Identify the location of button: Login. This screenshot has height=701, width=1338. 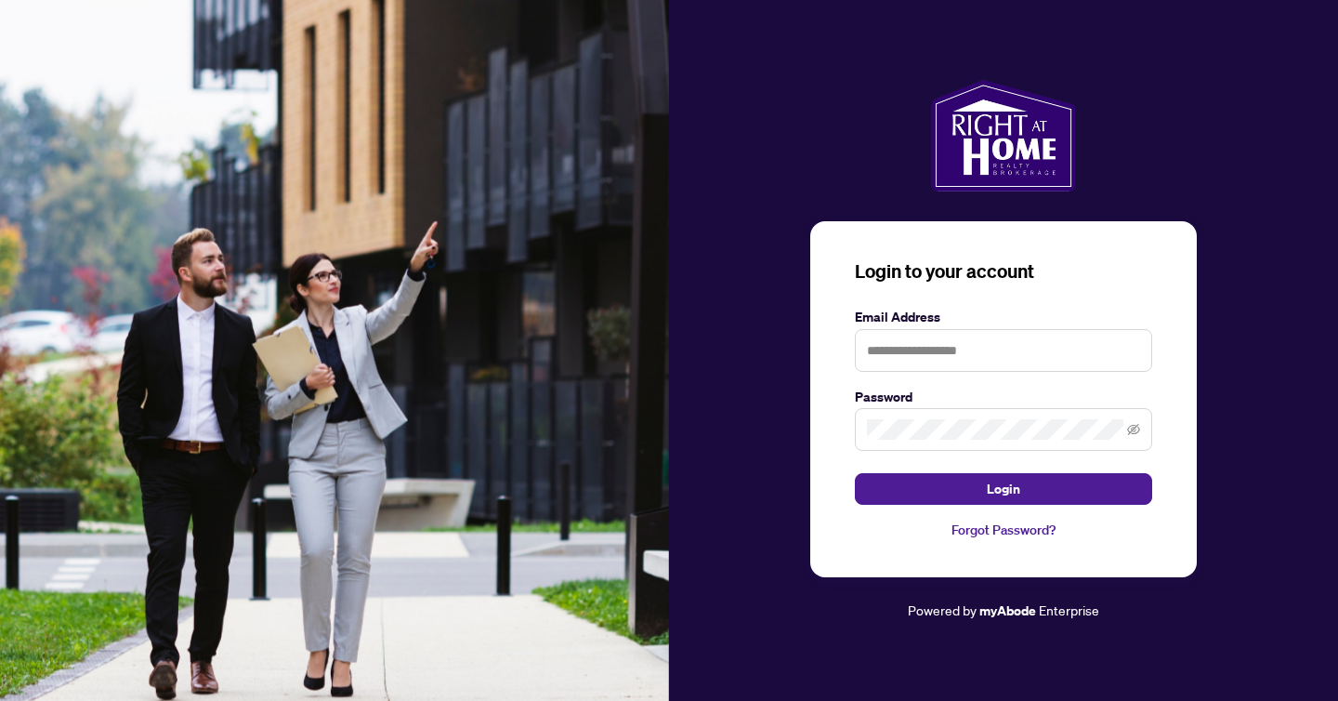
(1003, 489).